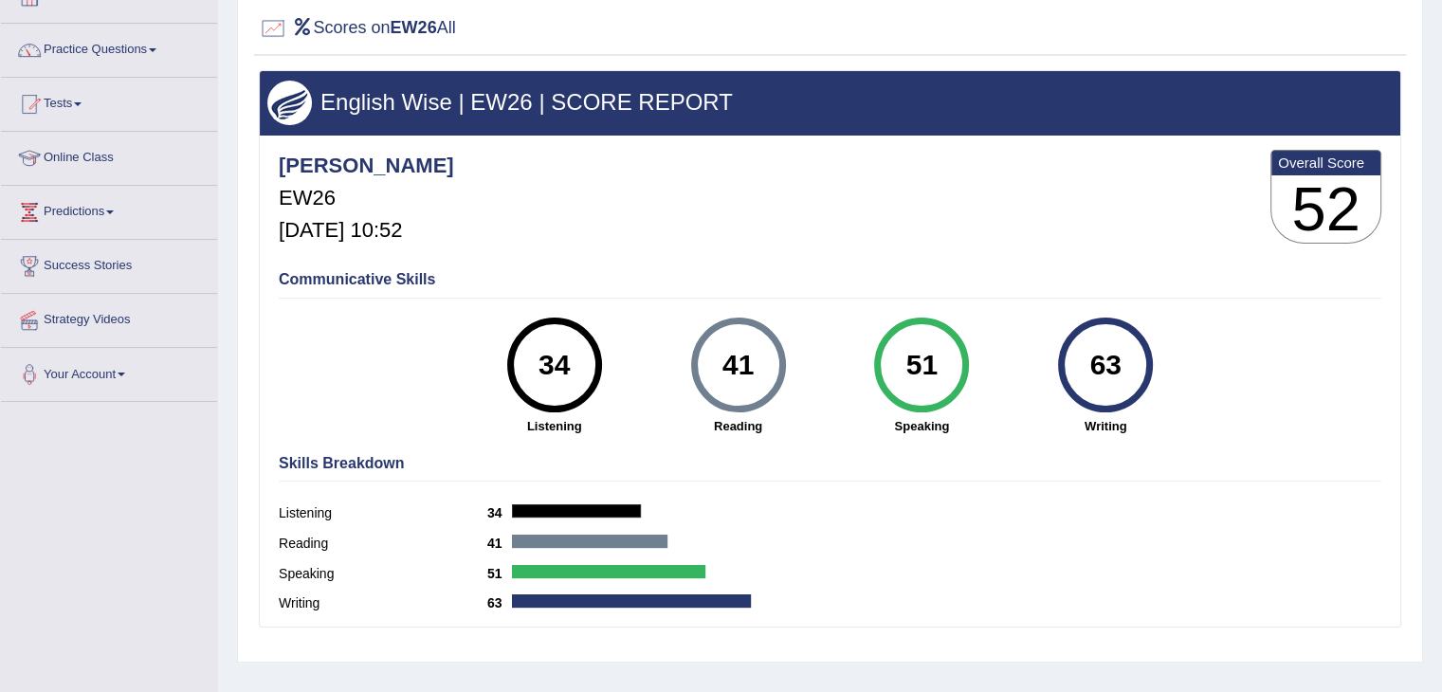 The image size is (1442, 692). What do you see at coordinates (289, 102) in the screenshot?
I see `img: wings.png` at bounding box center [289, 102].